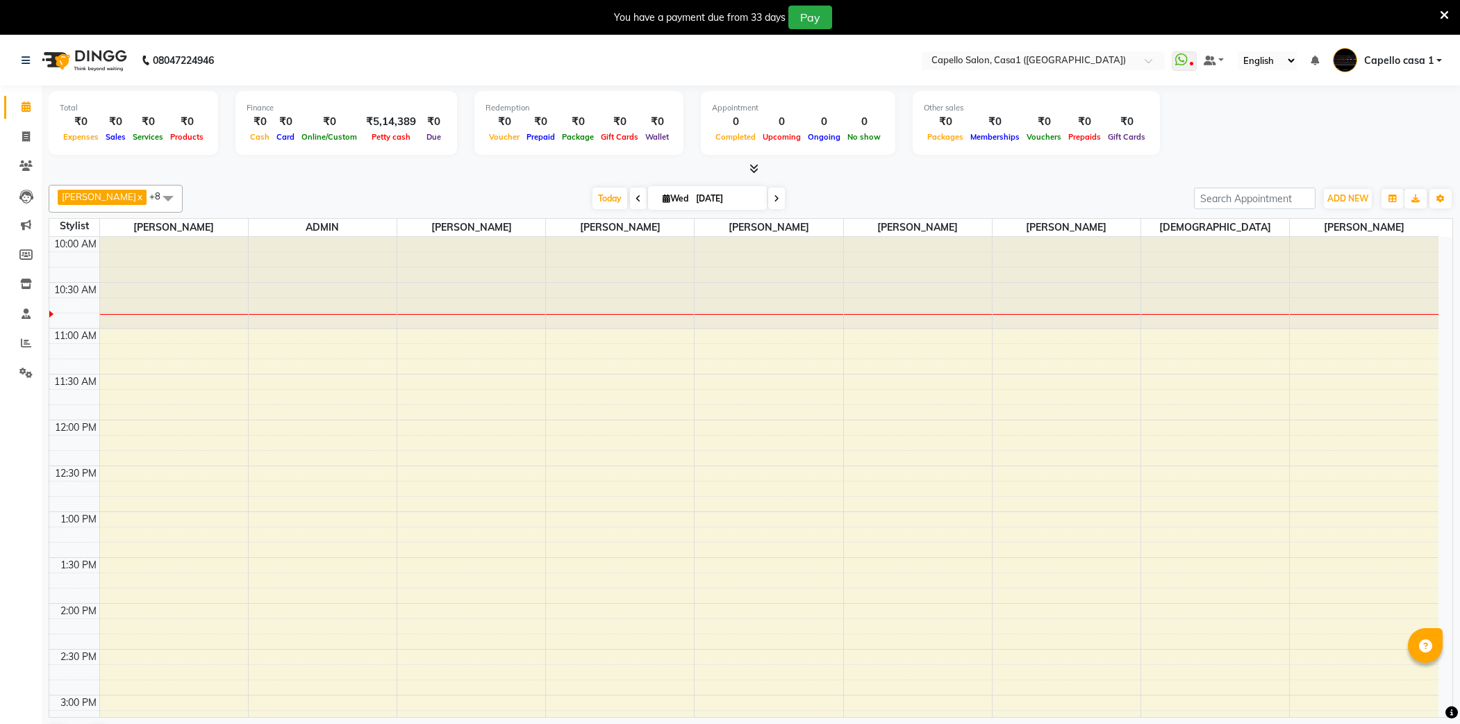  Describe the element at coordinates (79, 702) in the screenshot. I see `div: 3:00 PM` at that location.